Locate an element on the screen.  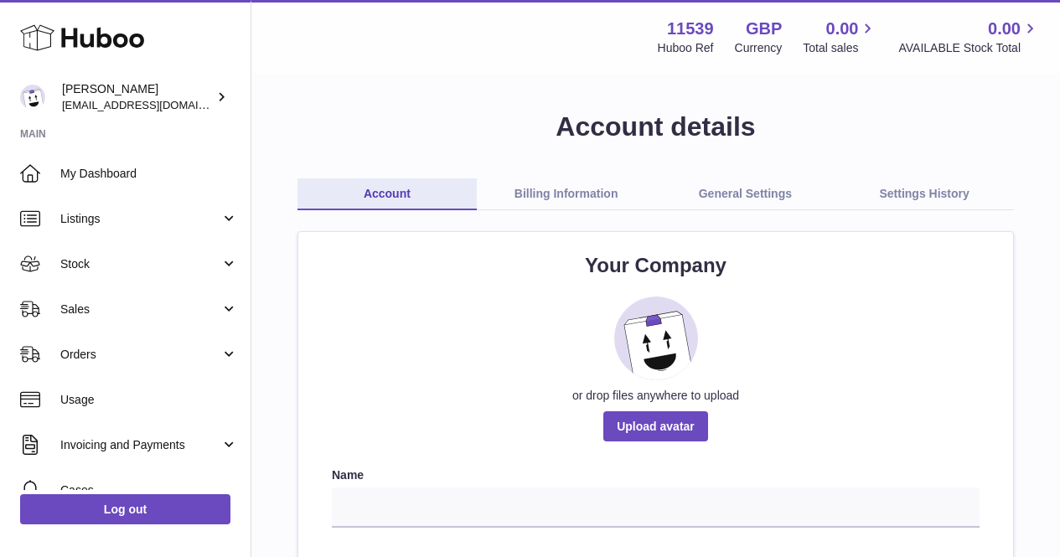
h1: Account details is located at coordinates (655, 126).